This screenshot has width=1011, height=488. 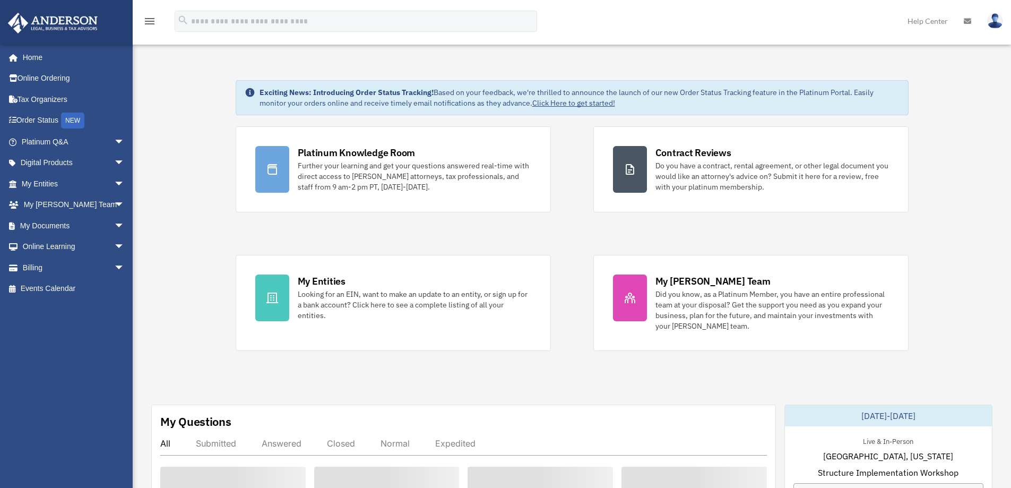 What do you see at coordinates (281, 443) in the screenshot?
I see `div: Answered` at bounding box center [281, 443].